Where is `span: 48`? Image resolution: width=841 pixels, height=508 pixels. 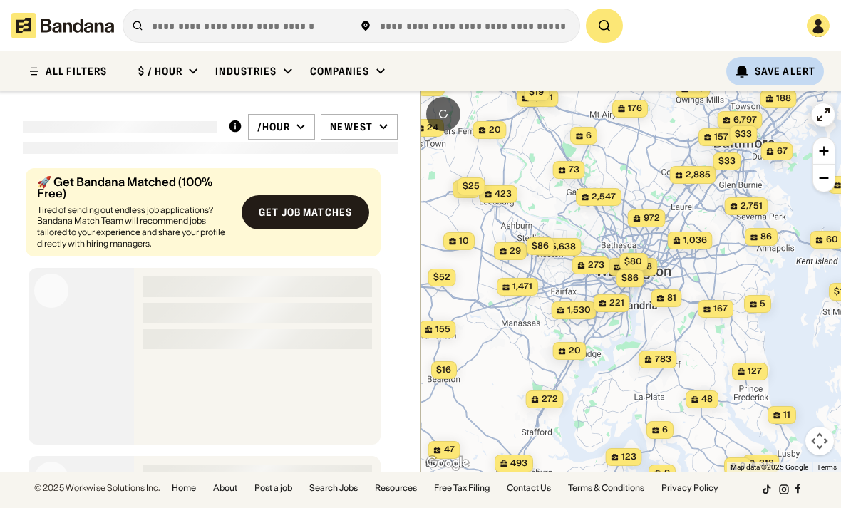 span: 48 is located at coordinates (707, 399).